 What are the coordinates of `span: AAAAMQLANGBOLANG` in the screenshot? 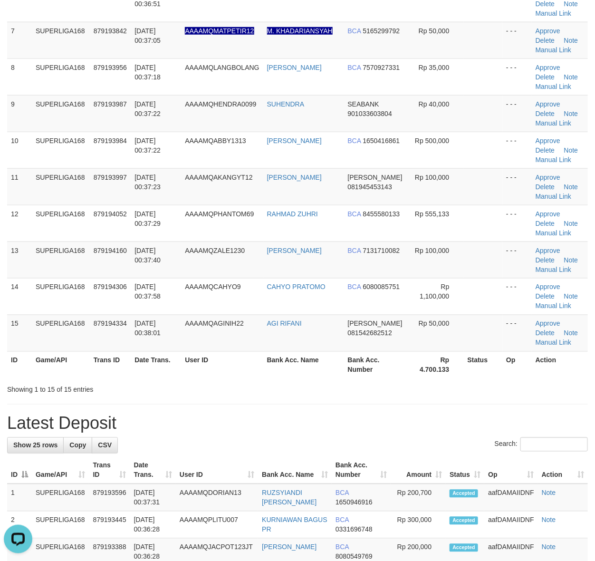 It's located at (222, 67).